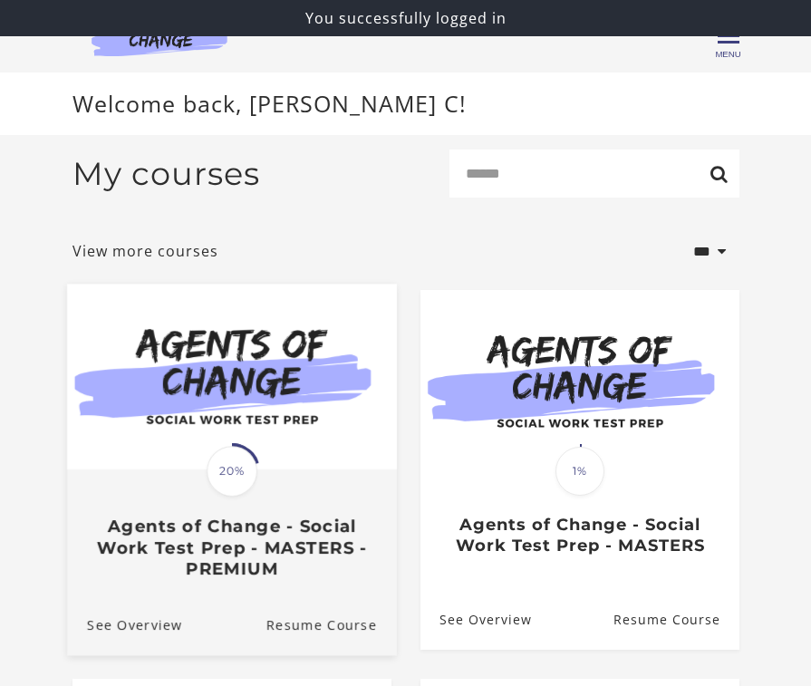  What do you see at coordinates (675, 620) in the screenshot?
I see `a: Agents of Change - Social Work Test Prep - MASTERS: Resume Course` at bounding box center [675, 620].